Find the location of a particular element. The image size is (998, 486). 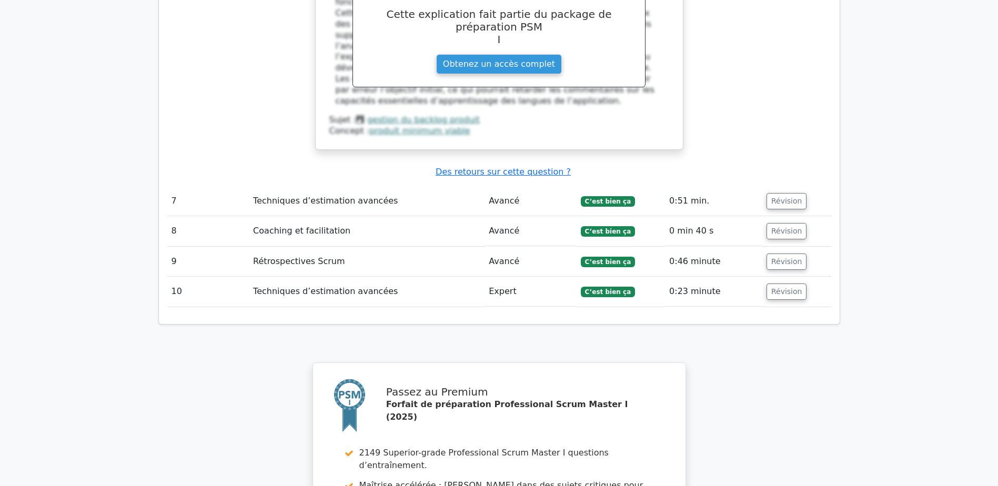

td: 8 is located at coordinates (208, 231).